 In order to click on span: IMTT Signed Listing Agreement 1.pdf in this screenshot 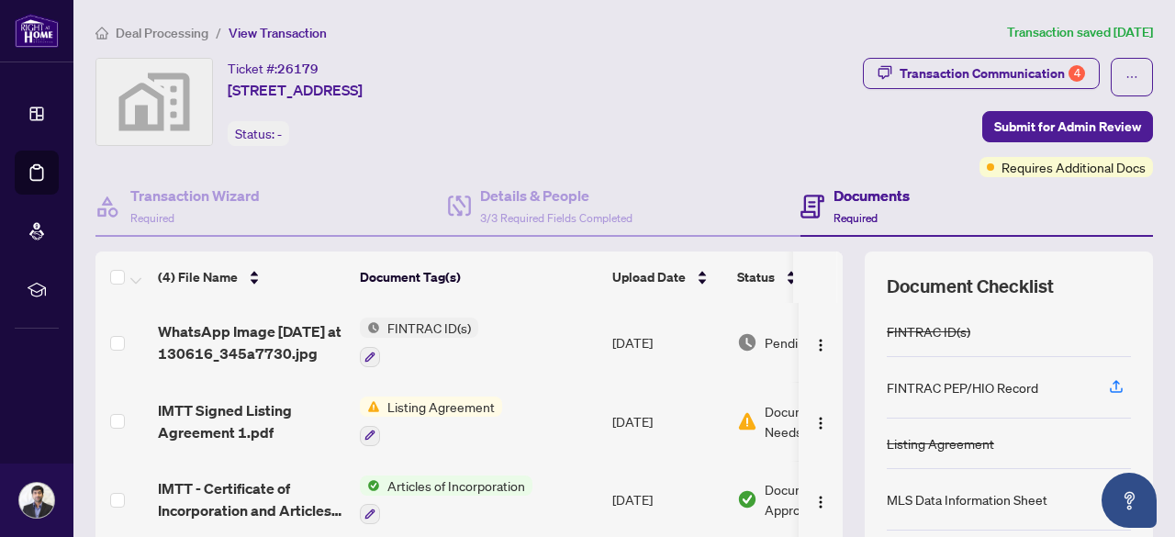, I will do `click(252, 421)`.